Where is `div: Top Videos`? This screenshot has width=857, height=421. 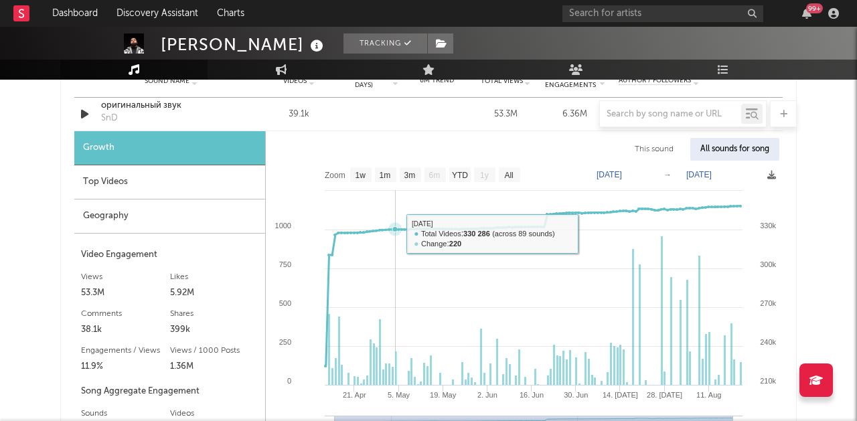 div: Top Videos is located at coordinates (169, 182).